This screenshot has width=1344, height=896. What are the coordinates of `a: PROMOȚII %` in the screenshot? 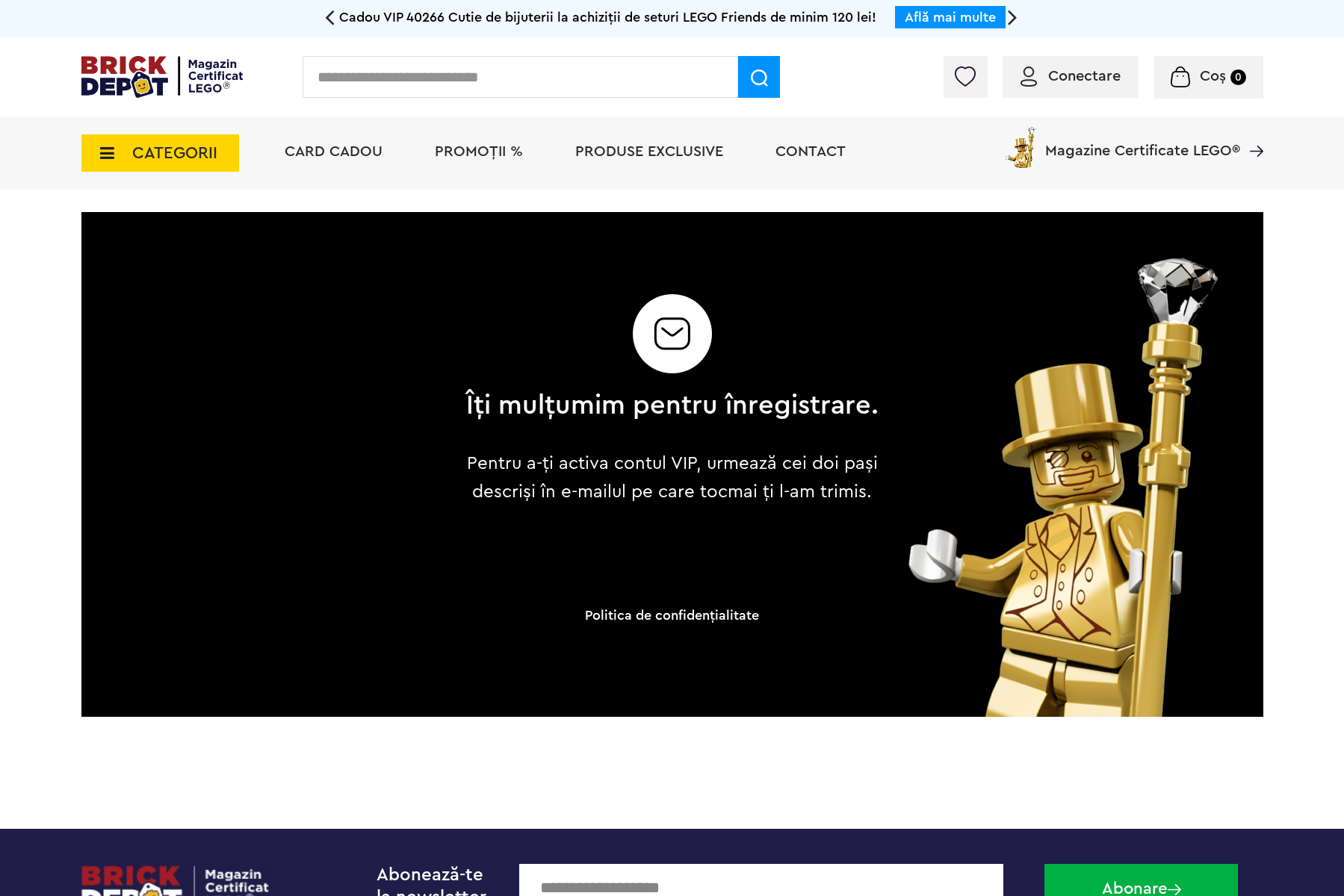 It's located at (479, 151).